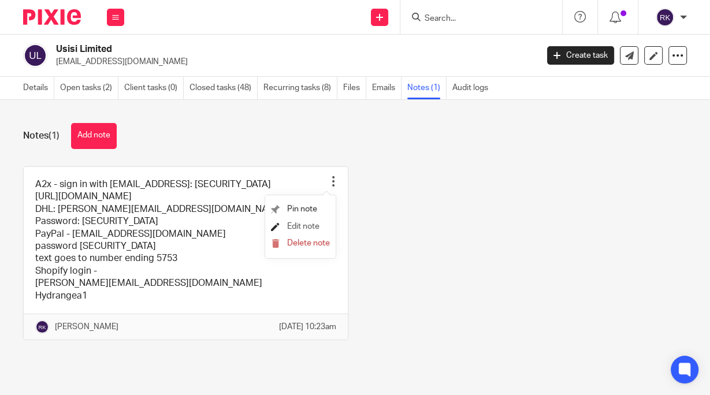  Describe the element at coordinates (386, 88) in the screenshot. I see `a: Emails` at that location.